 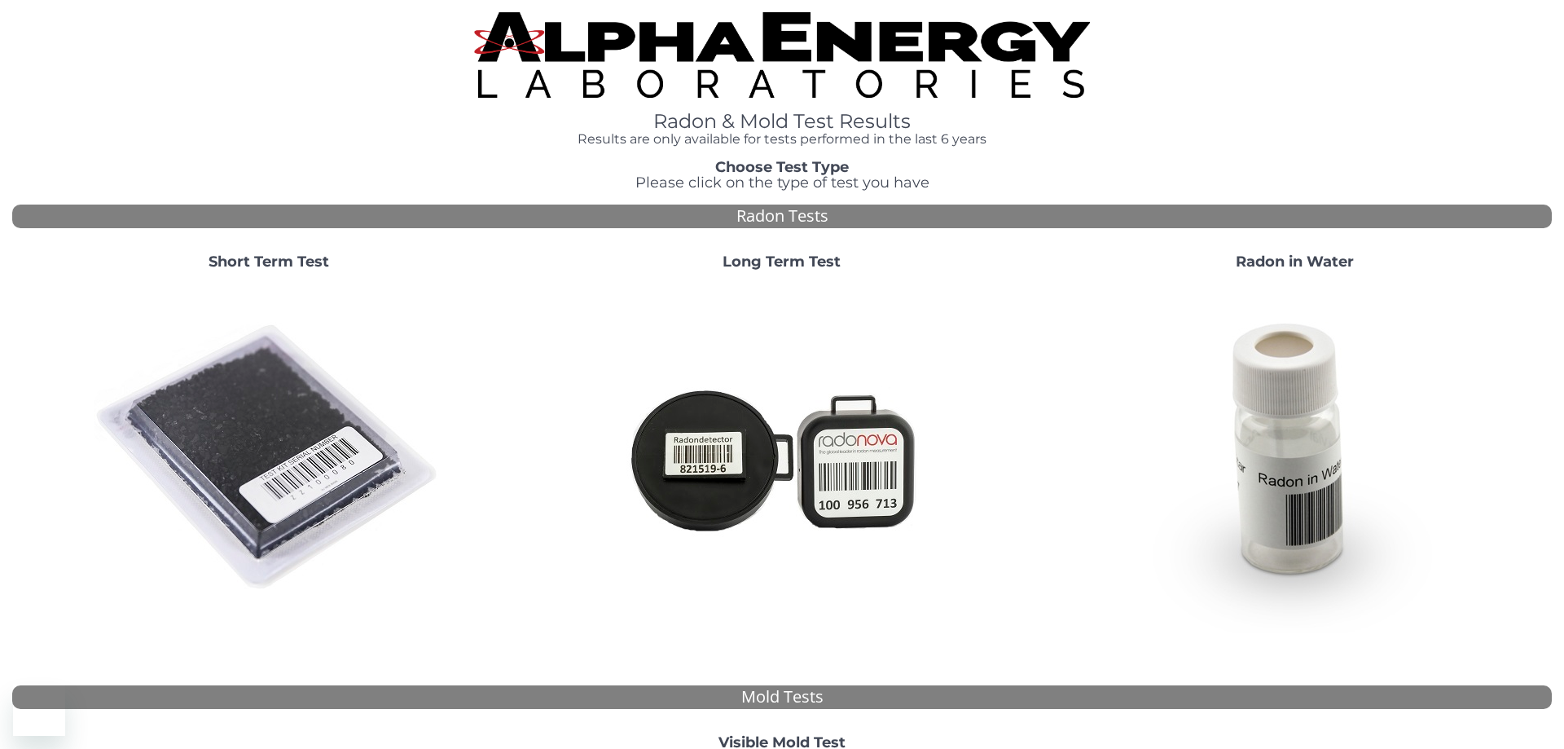 What do you see at coordinates (782, 216) in the screenshot?
I see `div: Radon Tests` at bounding box center [782, 216].